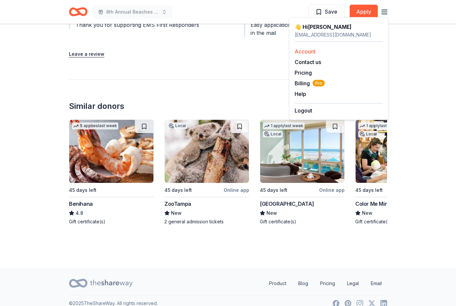 Image resolution: width=456 pixels, height=306 pixels. What do you see at coordinates (310, 83) in the screenshot?
I see `button: BillingPro` at bounding box center [310, 83].